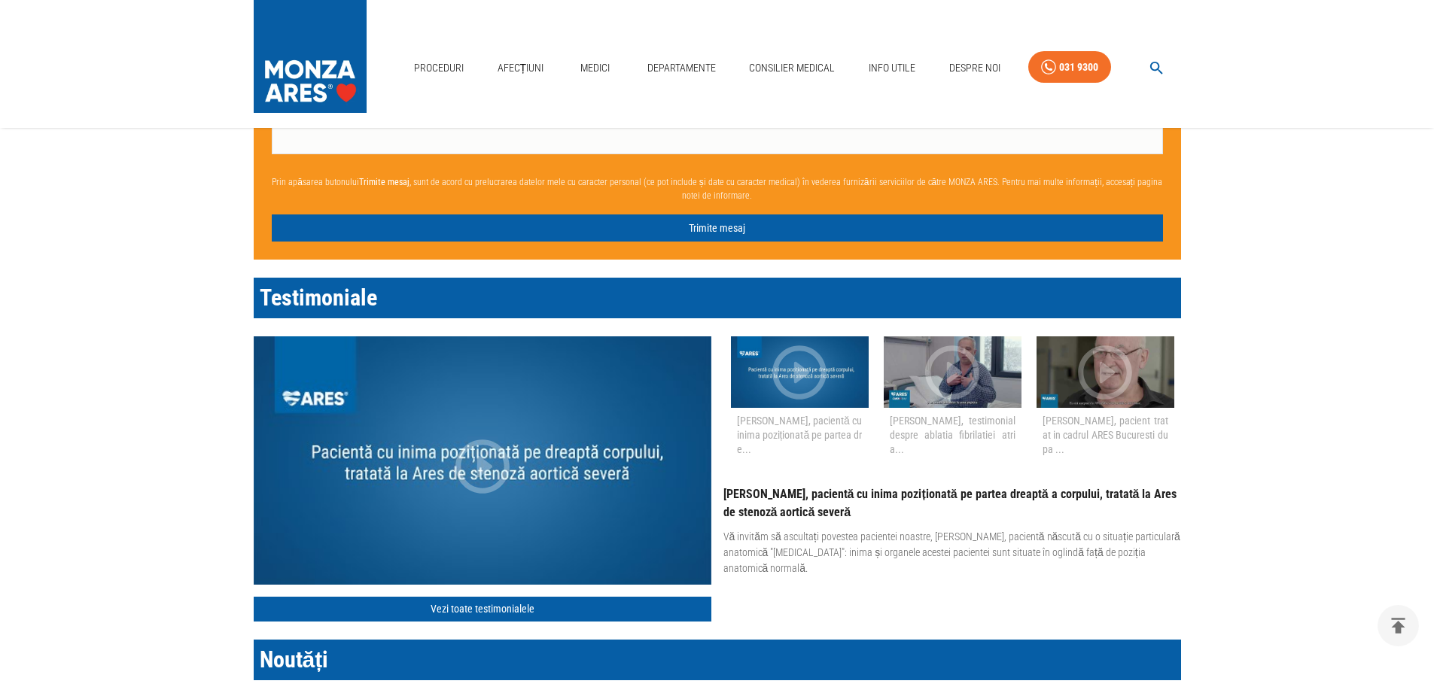 This screenshot has height=699, width=1434. Describe the element at coordinates (718, 228) in the screenshot. I see `button: Trimite mesaj` at that location.